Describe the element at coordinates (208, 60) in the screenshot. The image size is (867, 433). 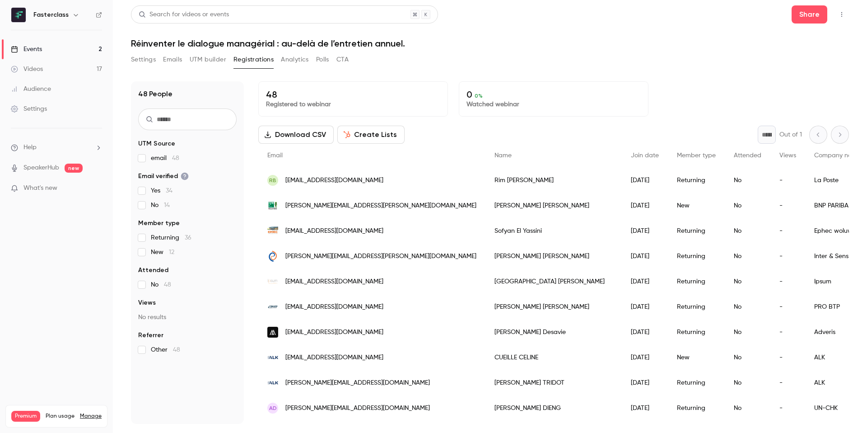
I see `button: UTM builder` at that location.